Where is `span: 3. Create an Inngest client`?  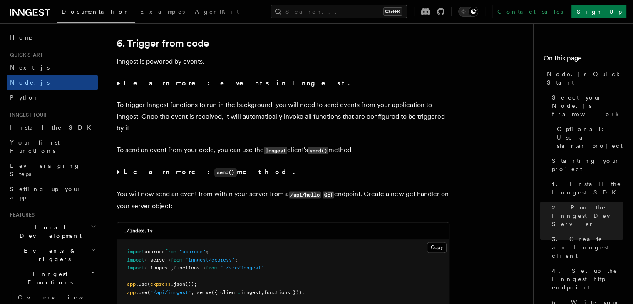
span: 3. Create an Inngest client is located at coordinates (587, 247).